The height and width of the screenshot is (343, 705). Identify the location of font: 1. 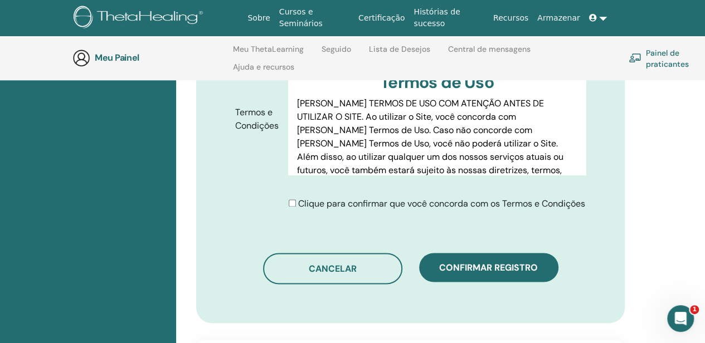
(694, 309).